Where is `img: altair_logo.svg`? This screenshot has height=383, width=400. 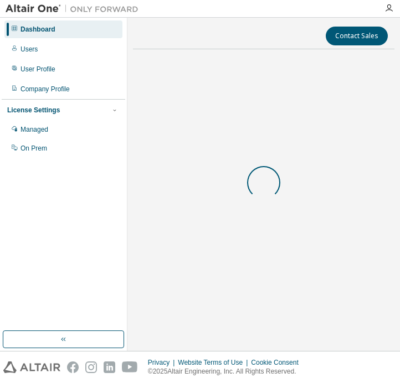
img: altair_logo.svg is located at coordinates (32, 367).